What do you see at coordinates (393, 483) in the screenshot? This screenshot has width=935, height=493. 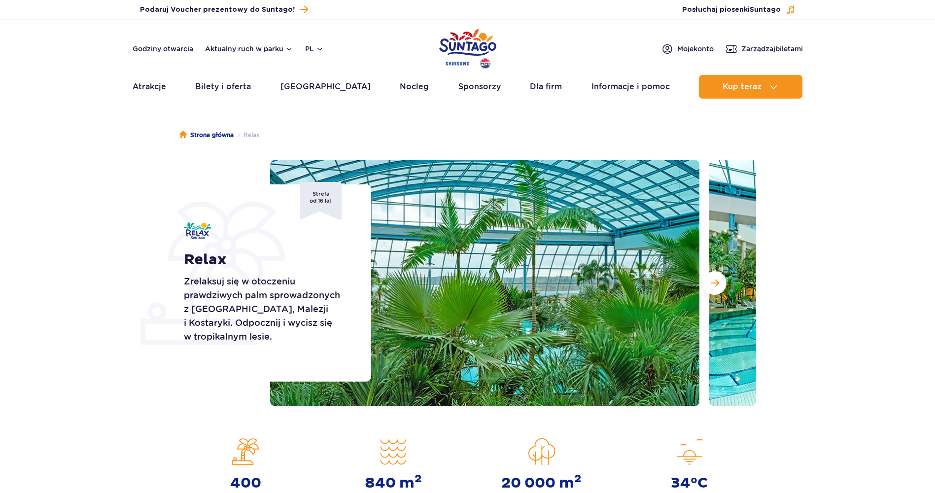 I see `strong: 840 m` at bounding box center [393, 483].